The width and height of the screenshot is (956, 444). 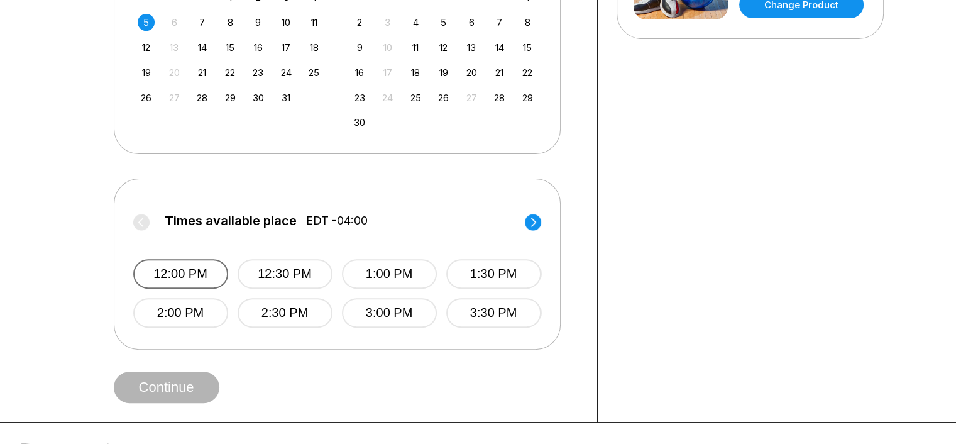 What do you see at coordinates (527, 47) in the screenshot?
I see `div: Choose Saturday, November 15th, 2025` at bounding box center [527, 47].